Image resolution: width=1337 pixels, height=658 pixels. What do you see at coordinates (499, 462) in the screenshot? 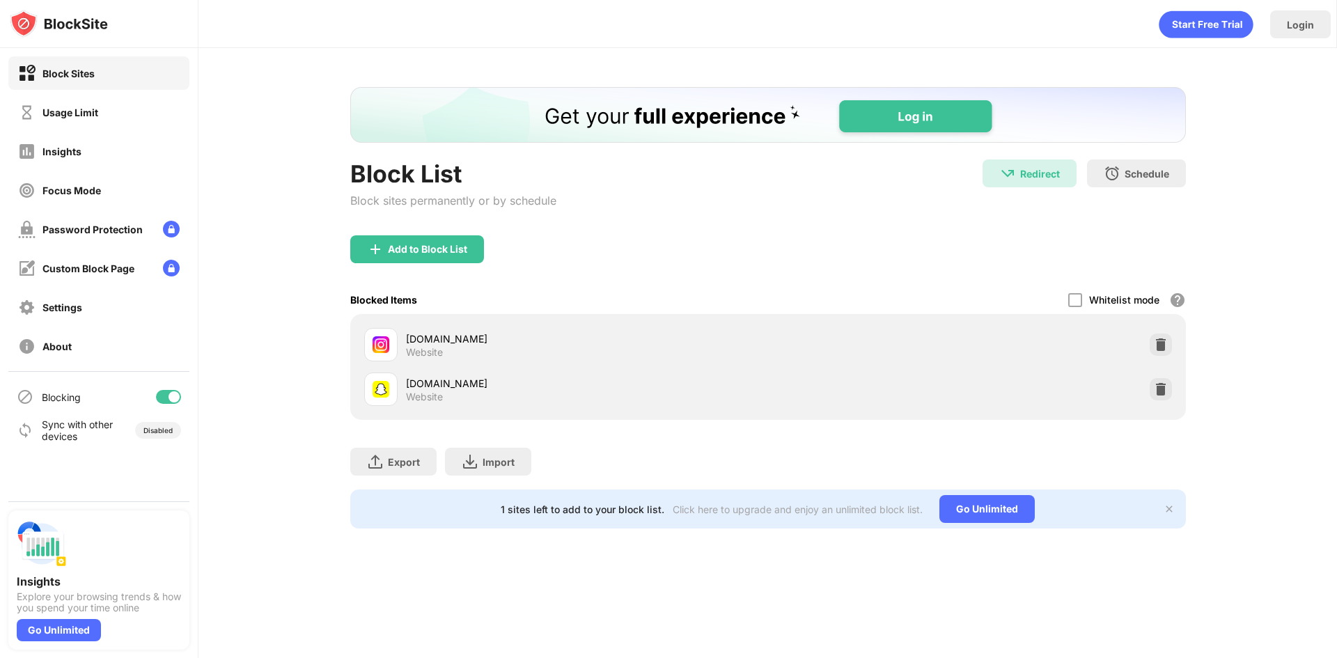
I see `div: Import` at bounding box center [499, 462].